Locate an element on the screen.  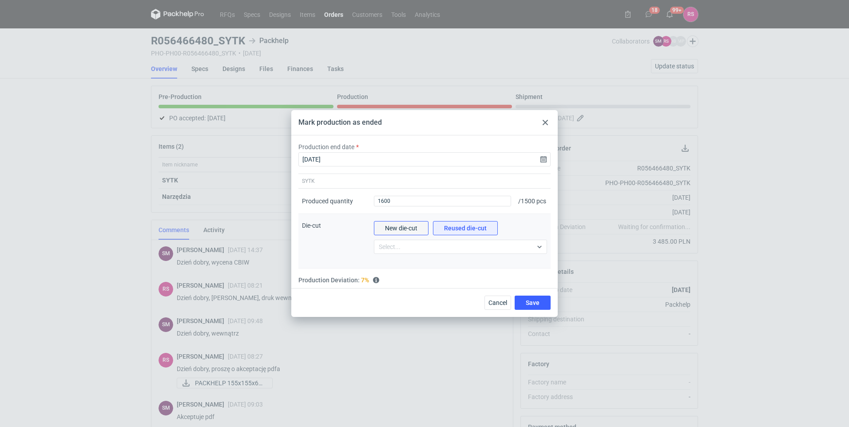
button: Cancel is located at coordinates (498, 303).